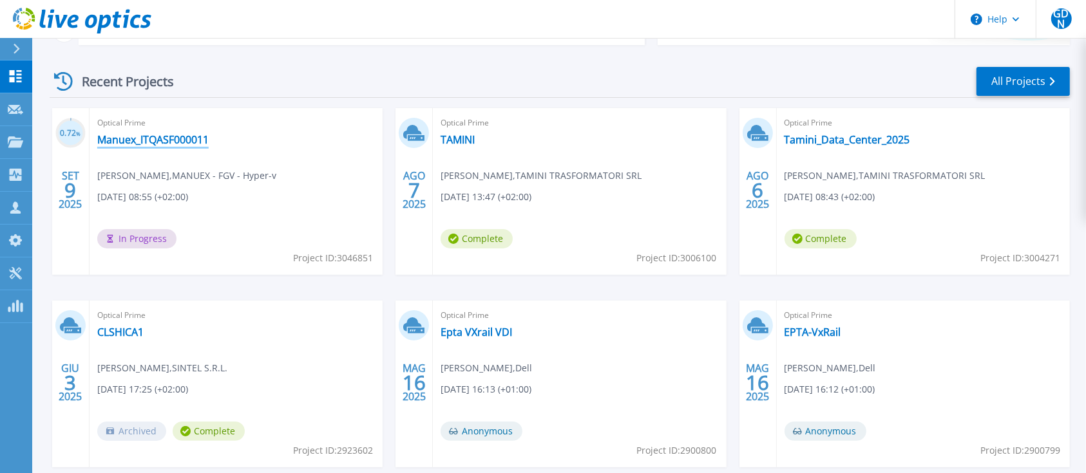  What do you see at coordinates (847, 140) in the screenshot?
I see `a: Tamini_Data_Center_2025` at bounding box center [847, 140].